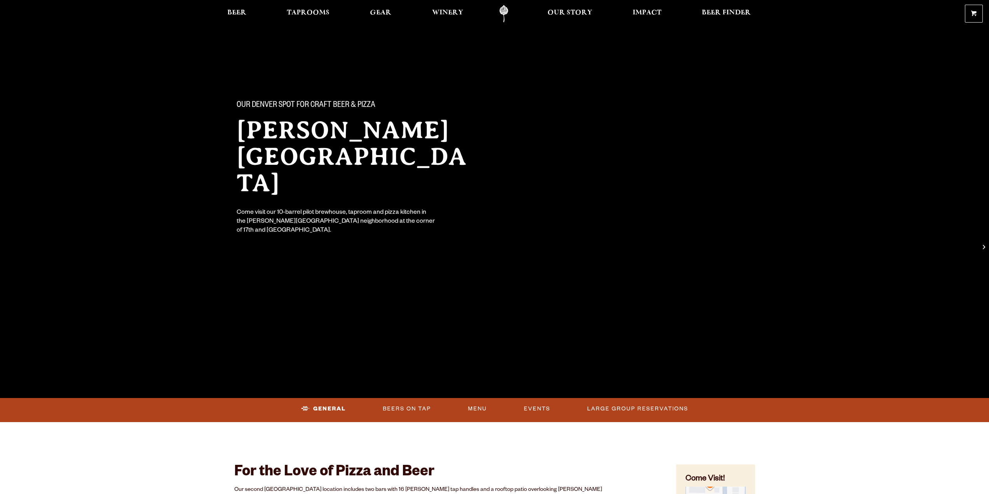  Describe the element at coordinates (570, 13) in the screenshot. I see `span: Our Story` at that location.